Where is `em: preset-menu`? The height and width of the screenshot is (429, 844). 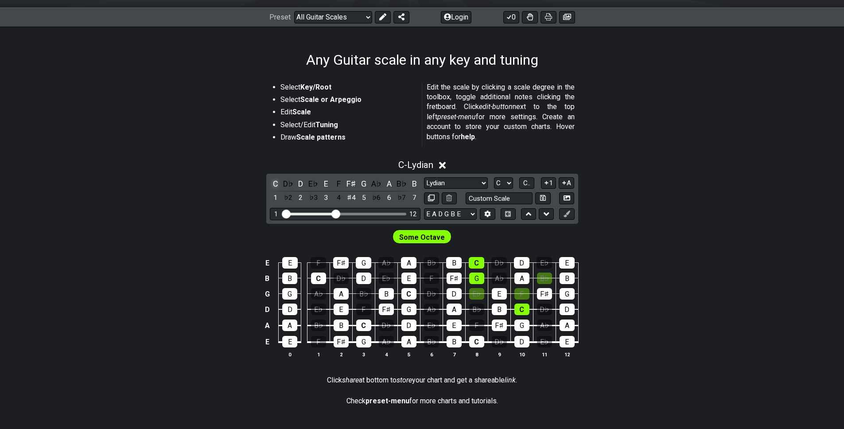
em: preset-menu is located at coordinates (456, 117).